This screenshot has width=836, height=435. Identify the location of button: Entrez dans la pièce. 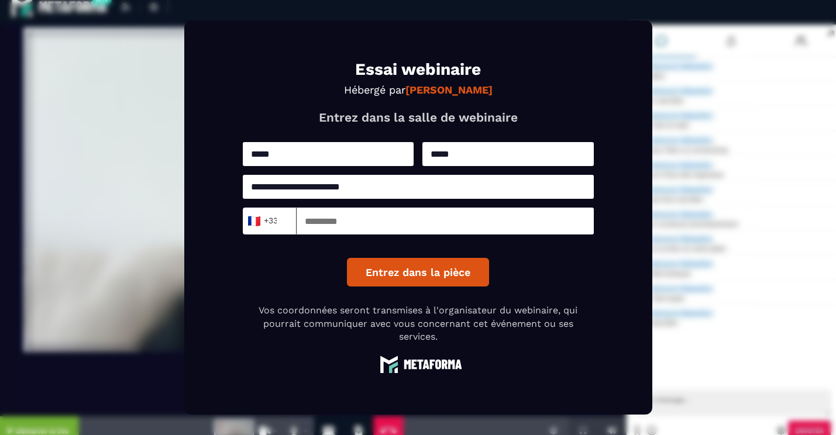
(418, 272).